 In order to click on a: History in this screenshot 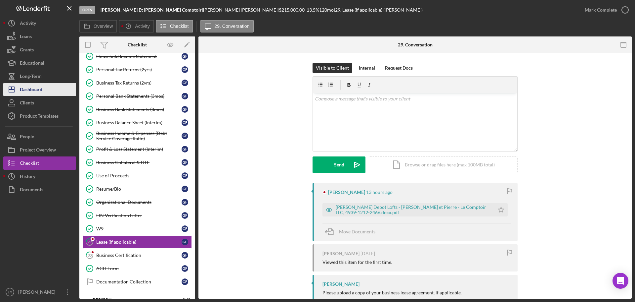, I will do `click(40, 176)`.